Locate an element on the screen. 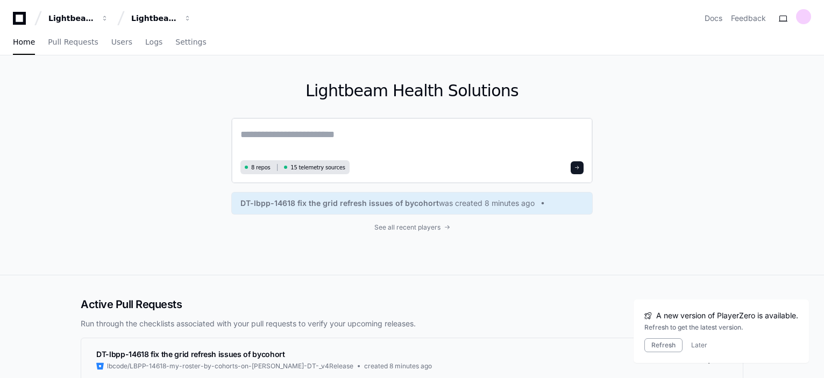  a: Home is located at coordinates (24, 42).